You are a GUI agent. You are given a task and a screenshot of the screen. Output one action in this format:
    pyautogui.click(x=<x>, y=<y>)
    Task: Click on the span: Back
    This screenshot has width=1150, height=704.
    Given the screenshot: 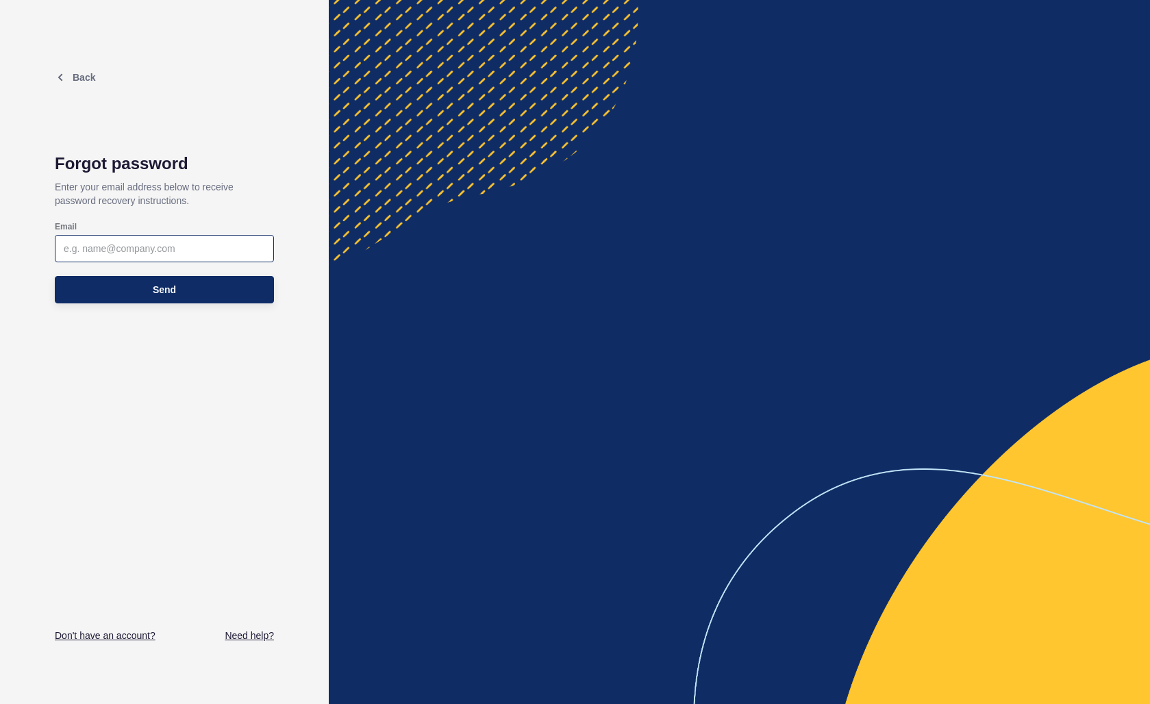 What is the action you would take?
    pyautogui.click(x=84, y=77)
    